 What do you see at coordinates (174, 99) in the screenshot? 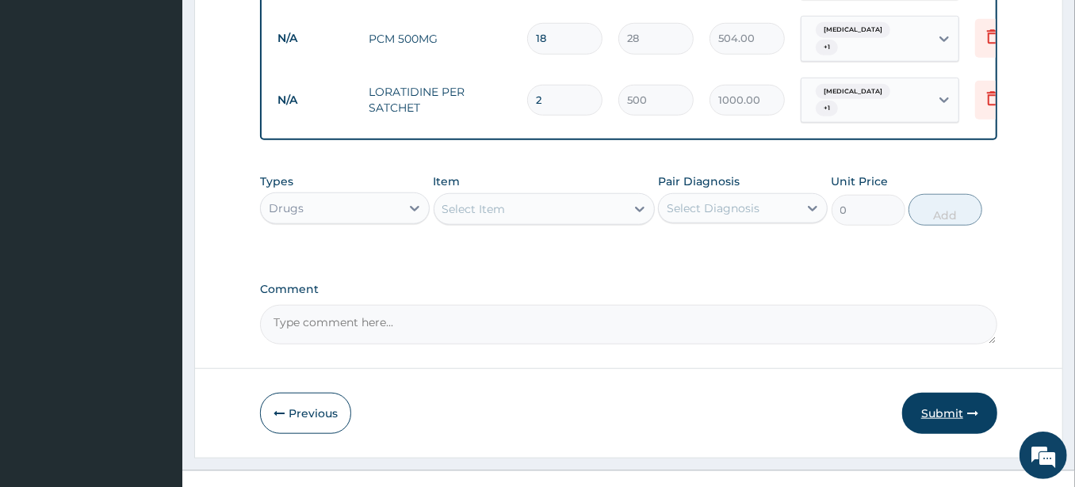
I see `div: Chat with us now` at bounding box center [174, 99].